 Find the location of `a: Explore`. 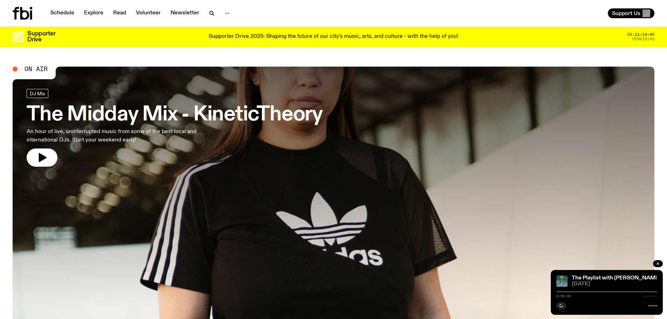

a: Explore is located at coordinates (94, 13).